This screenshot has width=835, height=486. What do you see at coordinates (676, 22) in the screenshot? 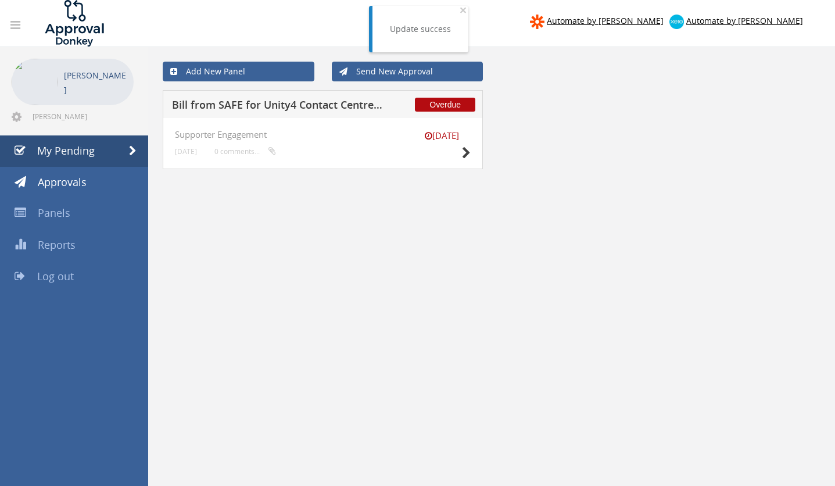
I see `img: xero-logo.png` at bounding box center [676, 22].